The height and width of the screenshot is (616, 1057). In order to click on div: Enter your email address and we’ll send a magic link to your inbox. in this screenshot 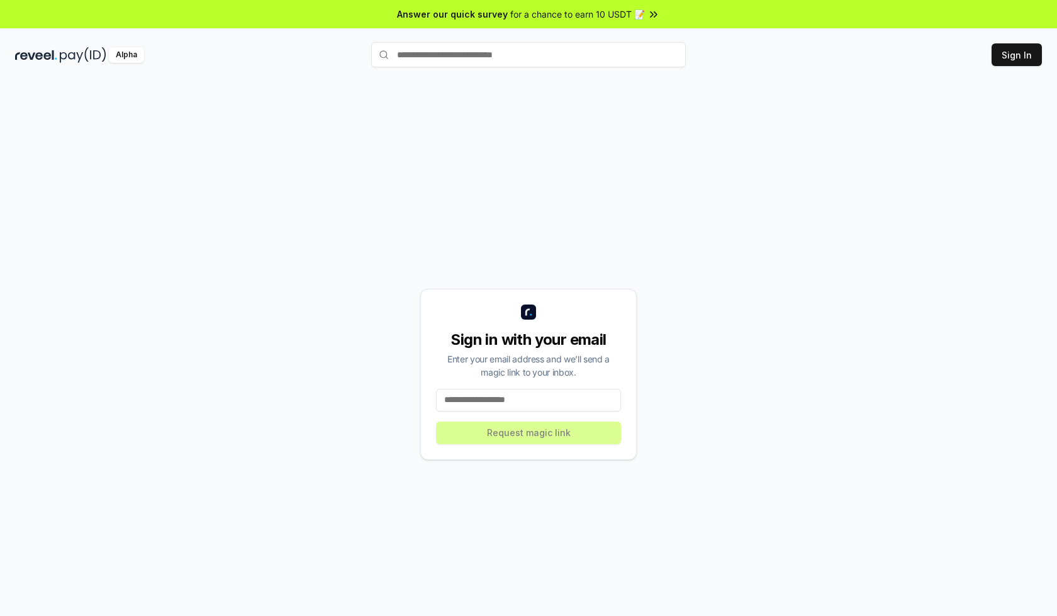, I will do `click(528, 366)`.